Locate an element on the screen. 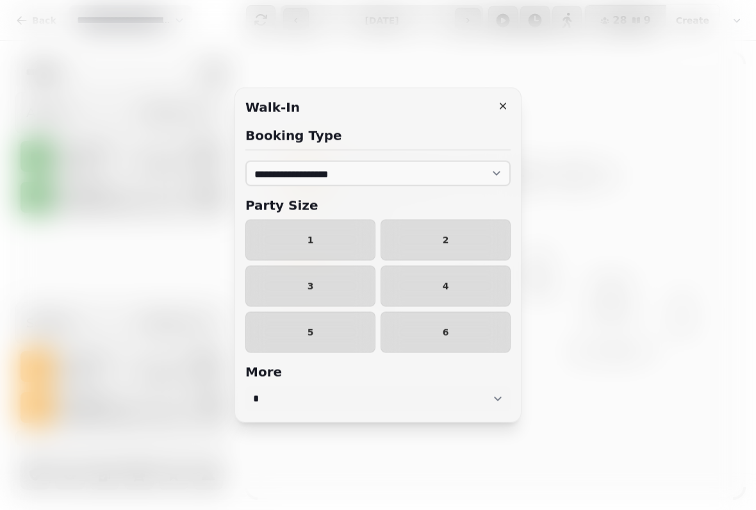  button: 3 is located at coordinates (310, 286).